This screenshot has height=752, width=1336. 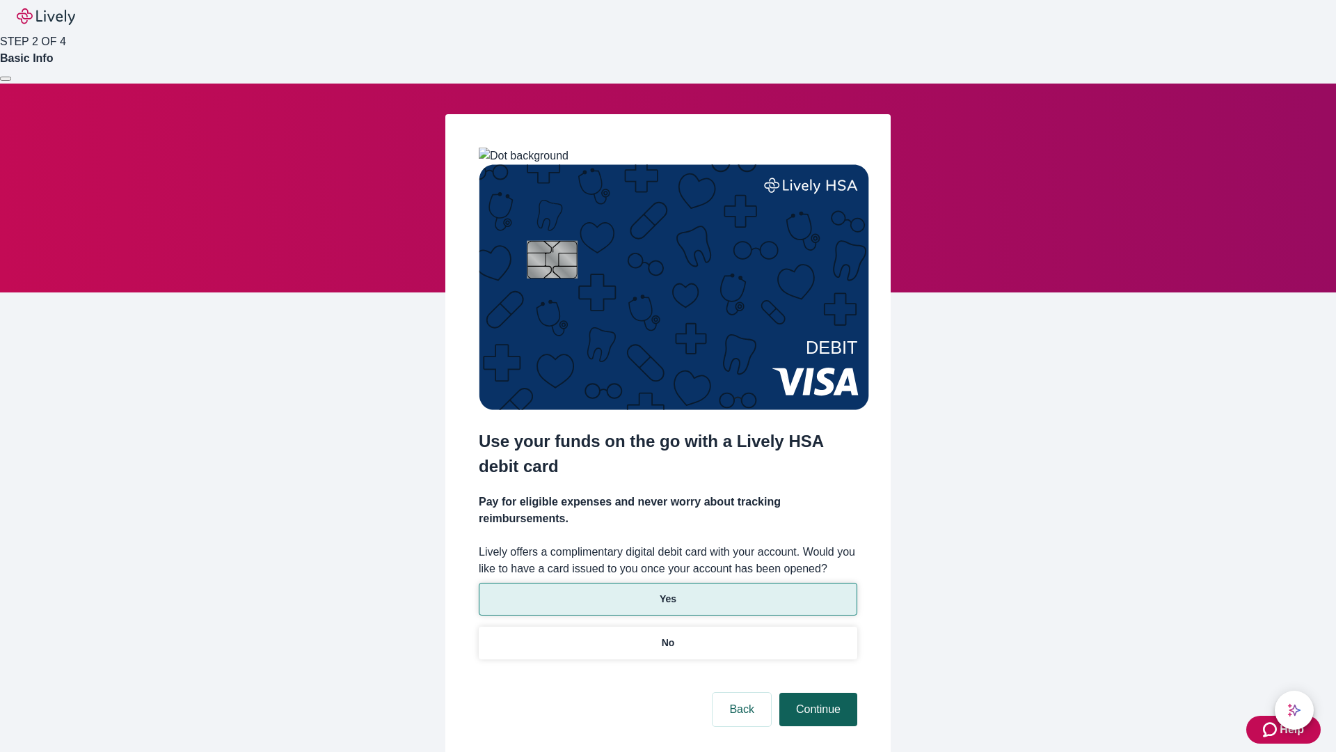 I want to click on span: Help, so click(x=1292, y=729).